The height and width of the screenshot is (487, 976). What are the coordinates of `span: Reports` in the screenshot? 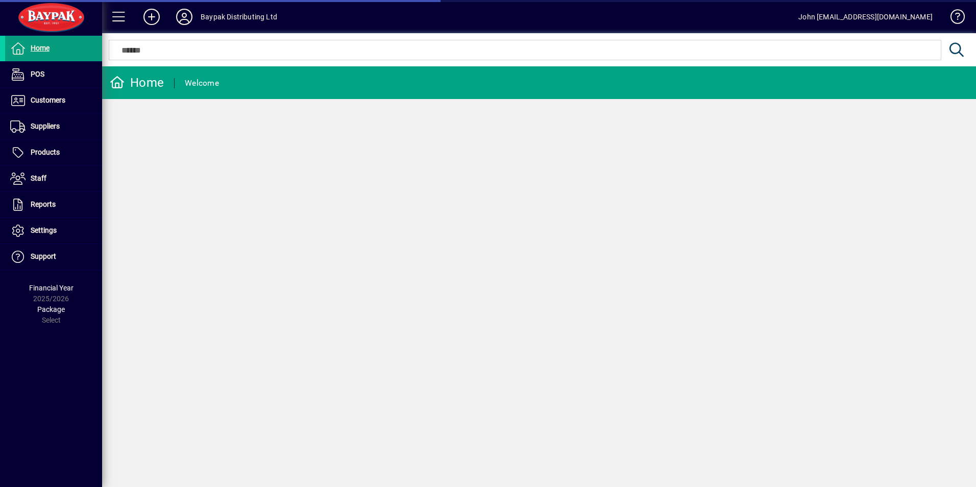 It's located at (43, 204).